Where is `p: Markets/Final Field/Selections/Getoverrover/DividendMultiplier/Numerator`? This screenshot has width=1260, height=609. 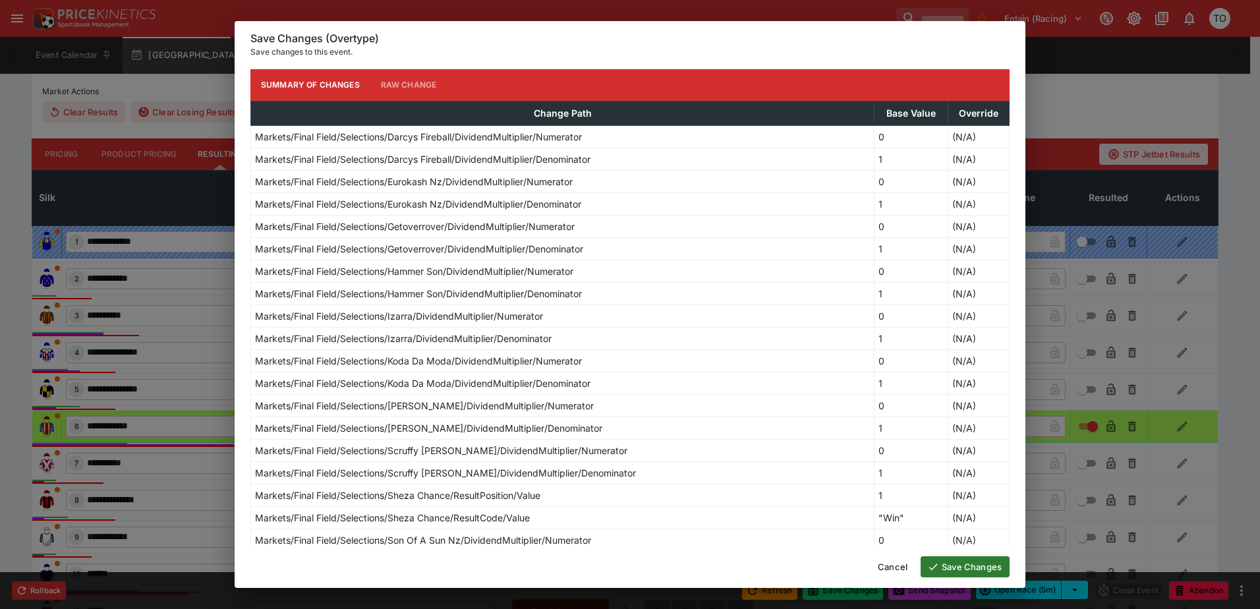 p: Markets/Final Field/Selections/Getoverrover/DividendMultiplier/Numerator is located at coordinates (414, 226).